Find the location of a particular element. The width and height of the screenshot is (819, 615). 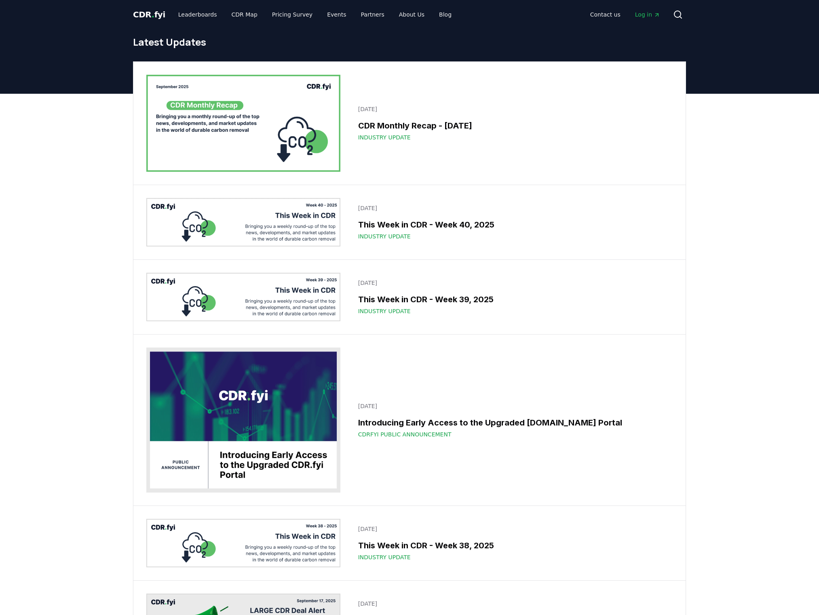

a: CDR.fyi is located at coordinates (149, 15).